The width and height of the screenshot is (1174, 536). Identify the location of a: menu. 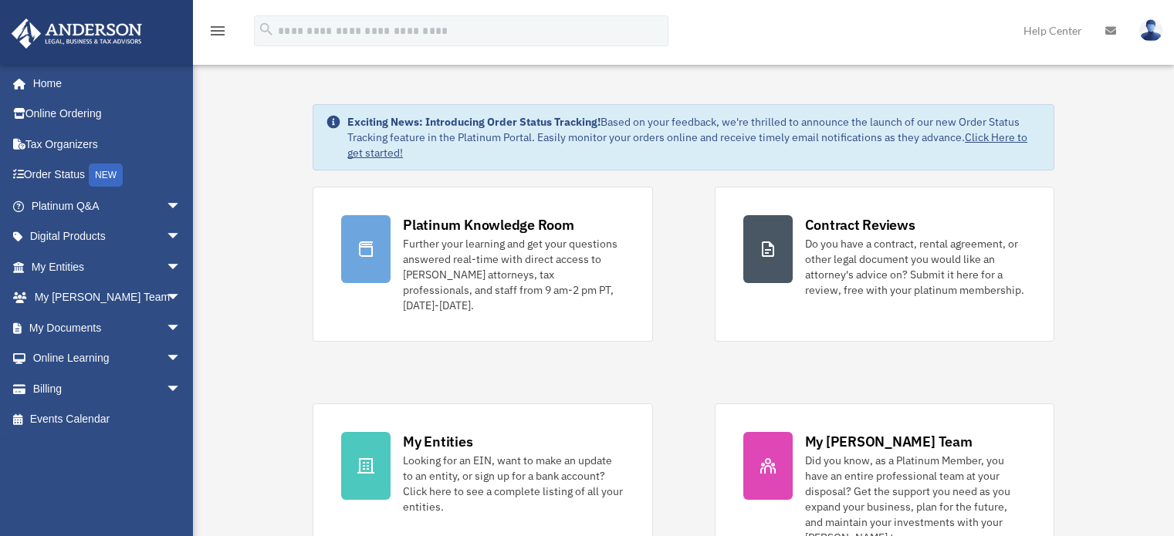
(218, 33).